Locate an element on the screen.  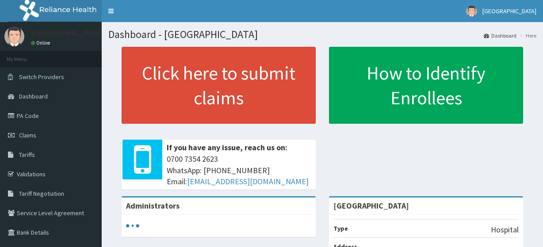
b: If you have any issue, reach us on: is located at coordinates (227, 147).